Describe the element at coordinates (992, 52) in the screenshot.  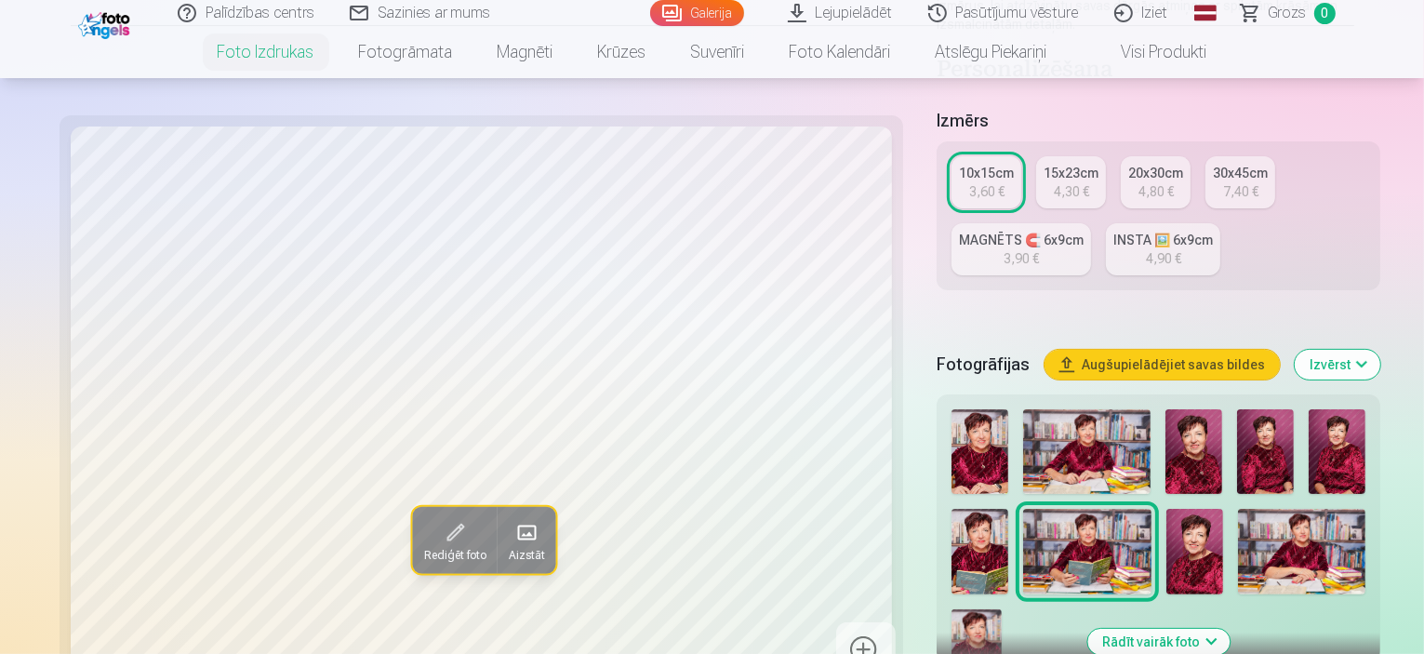
I see `a: Atslēgu piekariņi` at that location.